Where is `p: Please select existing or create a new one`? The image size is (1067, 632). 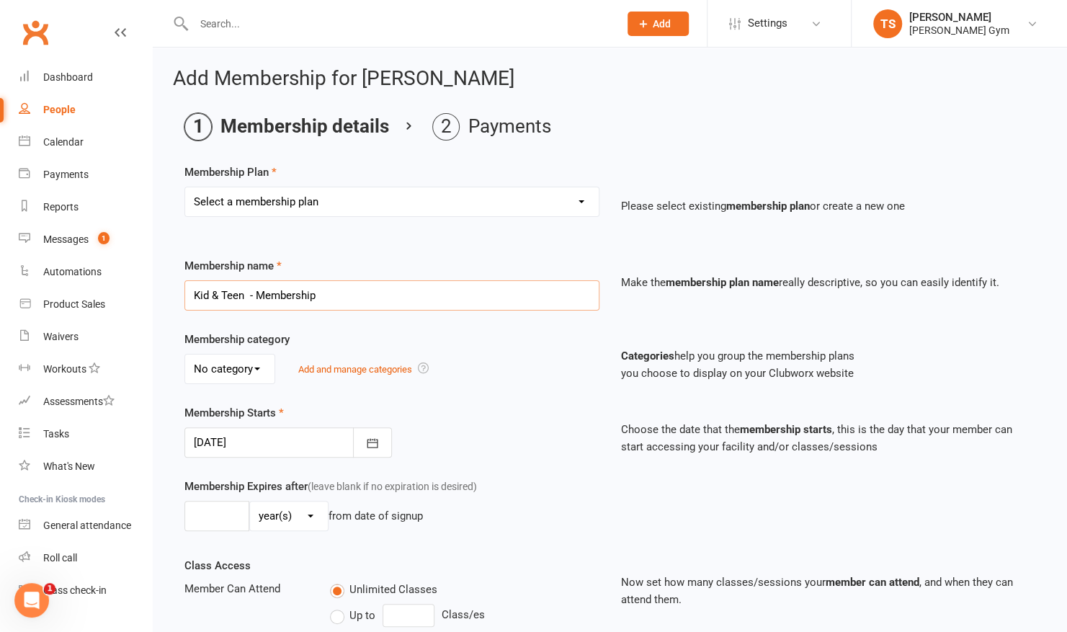 p: Please select existing or create a new one is located at coordinates (829, 206).